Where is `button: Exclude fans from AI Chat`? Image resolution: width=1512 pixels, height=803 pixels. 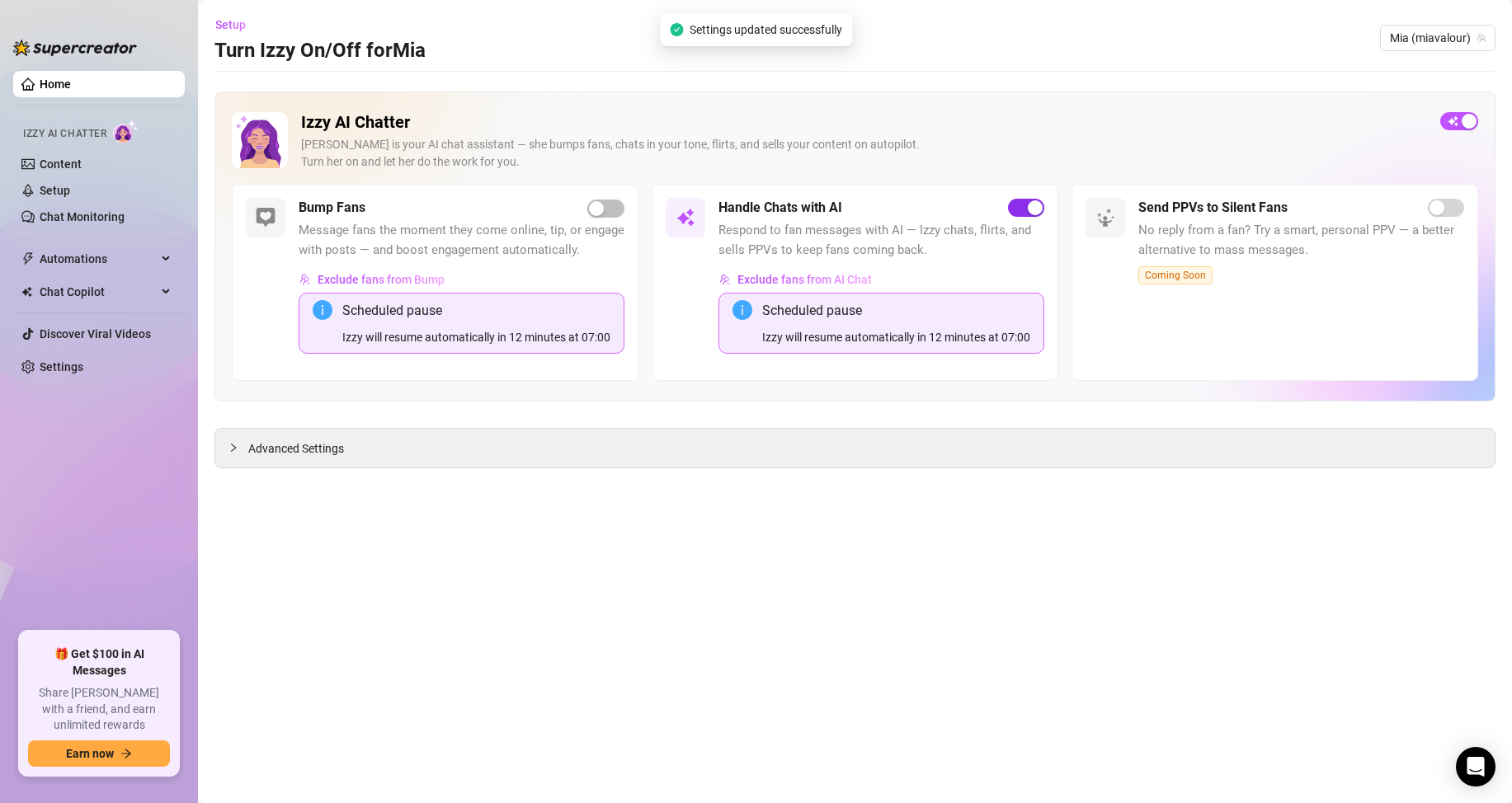
button: Exclude fans from AI Chat is located at coordinates (795, 279).